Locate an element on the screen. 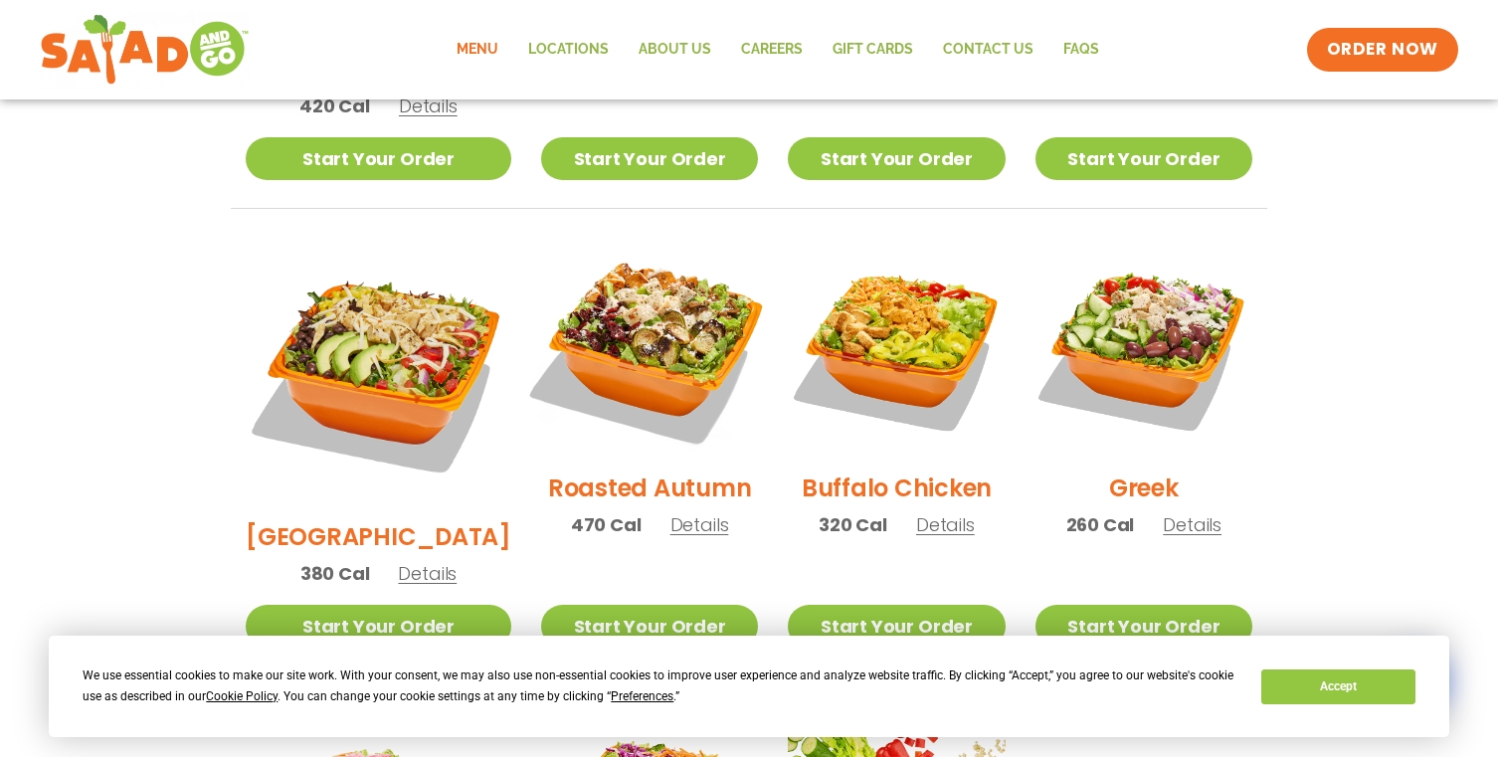 The width and height of the screenshot is (1498, 757). span: 260 Cal is located at coordinates (1100, 524).